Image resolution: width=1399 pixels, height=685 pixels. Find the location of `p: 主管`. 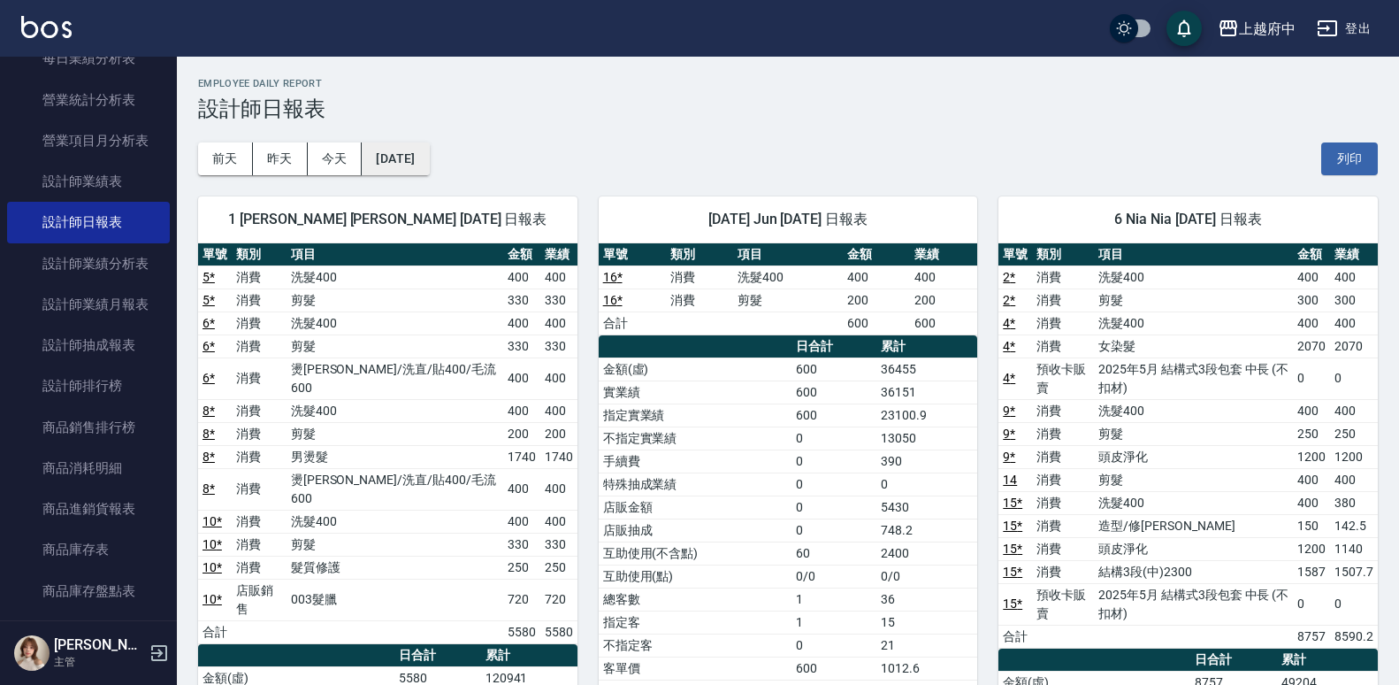

p: 主管 is located at coordinates (99, 662).